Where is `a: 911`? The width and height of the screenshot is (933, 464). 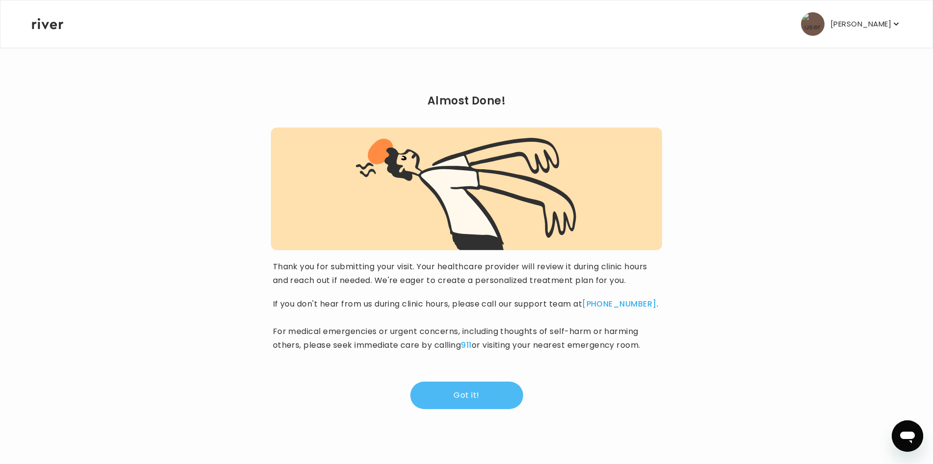
a: 911 is located at coordinates (466, 345).